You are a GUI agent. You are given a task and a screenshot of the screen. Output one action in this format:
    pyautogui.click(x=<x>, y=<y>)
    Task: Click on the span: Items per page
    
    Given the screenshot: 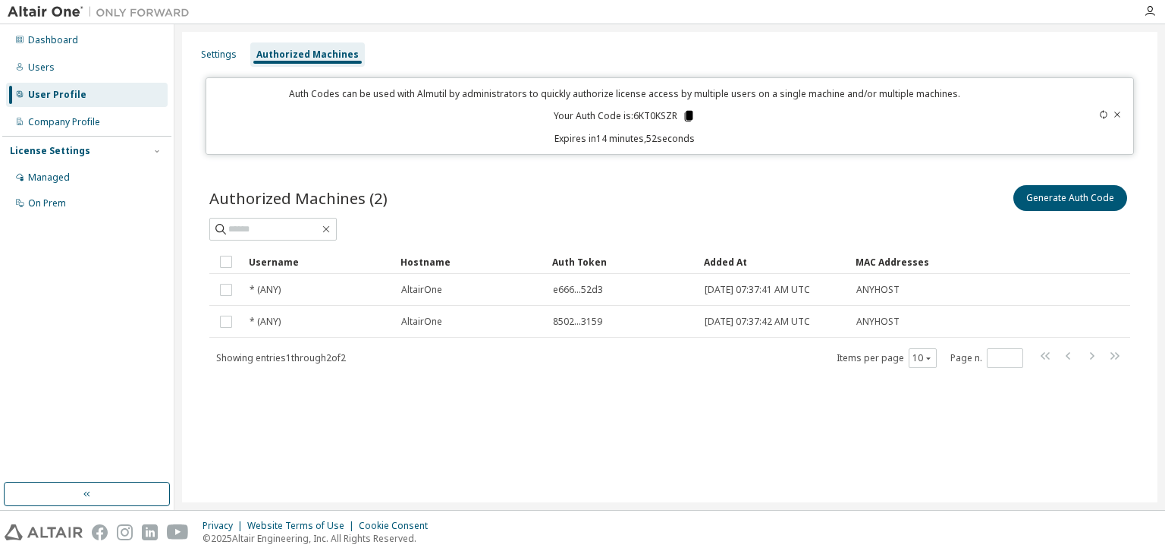 What is the action you would take?
    pyautogui.click(x=887, y=358)
    